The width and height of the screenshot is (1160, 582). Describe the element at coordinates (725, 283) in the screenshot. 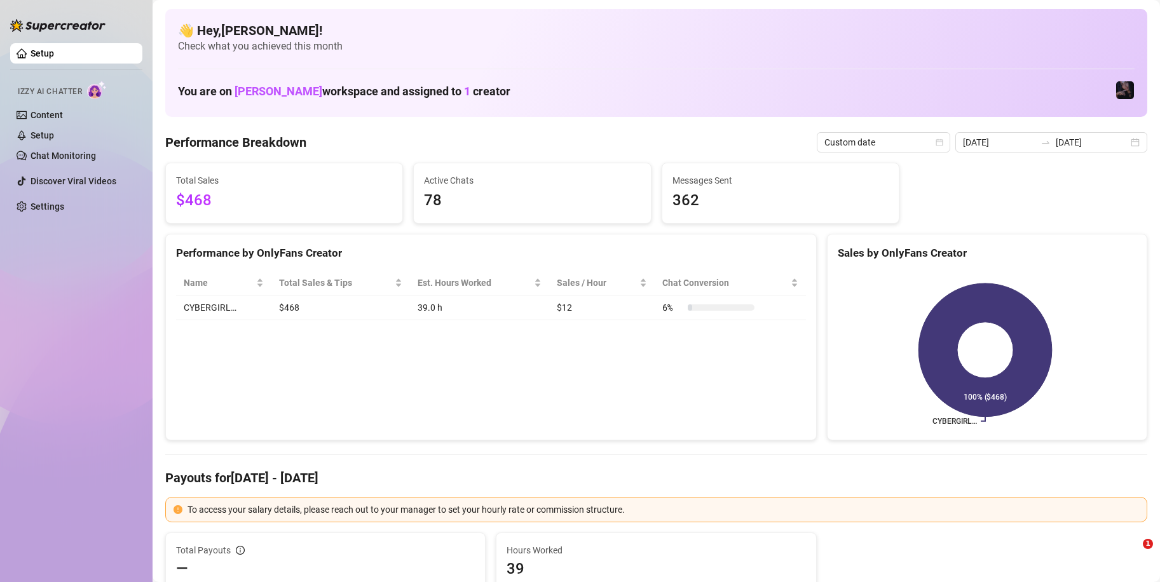

I see `span: Chat Conversion` at that location.